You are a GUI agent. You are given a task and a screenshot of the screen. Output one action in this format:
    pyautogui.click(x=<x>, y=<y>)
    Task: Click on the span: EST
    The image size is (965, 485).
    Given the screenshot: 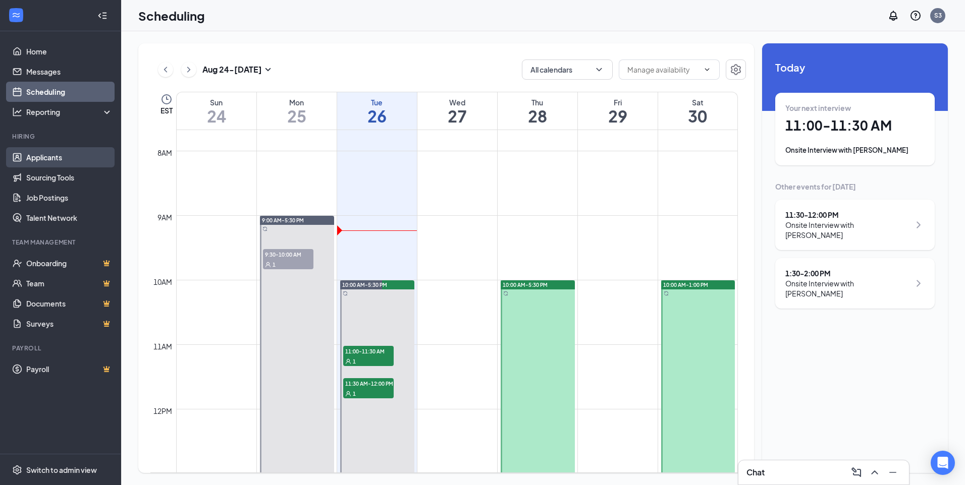 What is the action you would take?
    pyautogui.click(x=167, y=111)
    